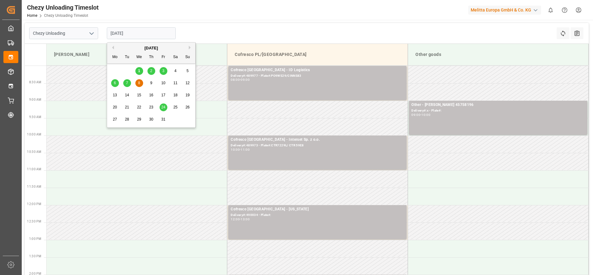 The image size is (593, 275). What do you see at coordinates (175, 107) in the screenshot?
I see `div: Choose Saturday, October 25th, 2025` at bounding box center [175, 107].